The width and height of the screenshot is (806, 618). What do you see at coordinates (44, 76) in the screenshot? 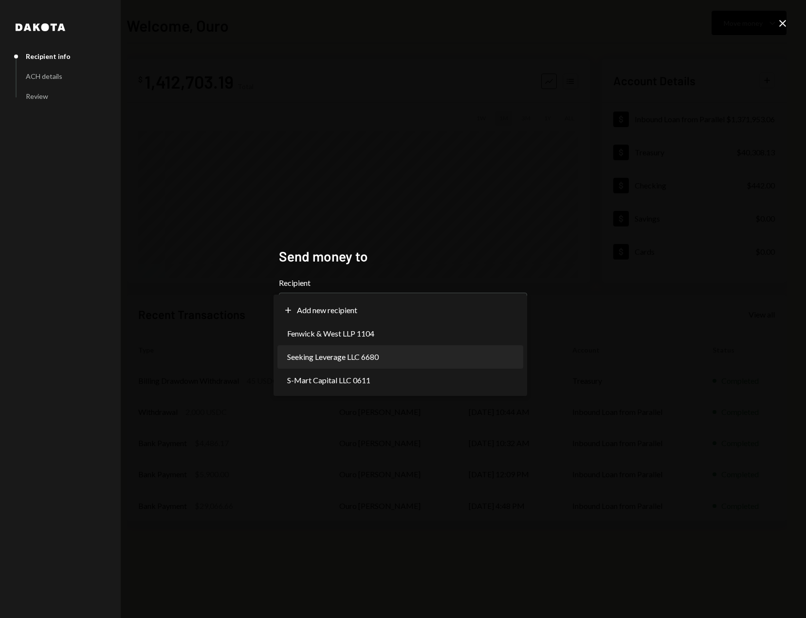
I see `div: ACH details` at bounding box center [44, 76].